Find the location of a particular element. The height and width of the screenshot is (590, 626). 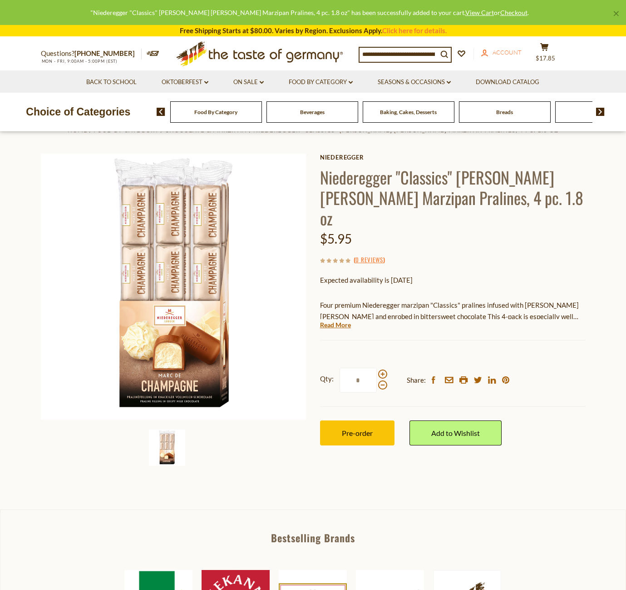

a: Baking, Cakes, Desserts is located at coordinates (408, 112).